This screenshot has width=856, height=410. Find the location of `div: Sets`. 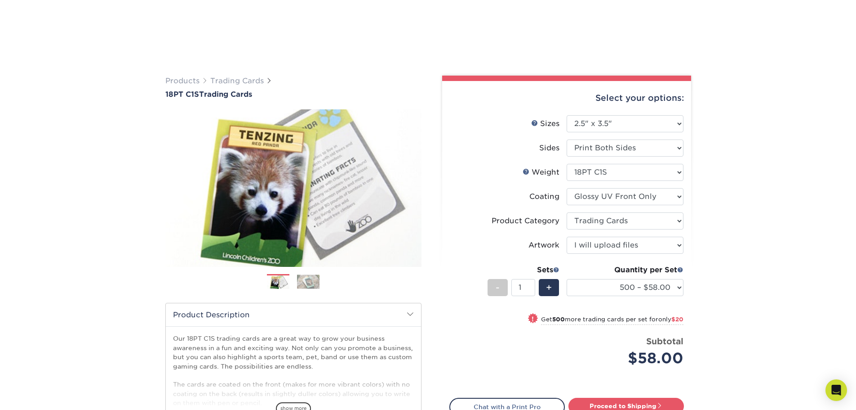

div: Sets is located at coordinates (524, 270).